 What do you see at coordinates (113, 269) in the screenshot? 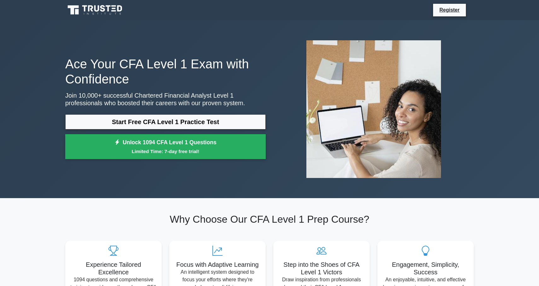
I see `h5: Experience Tailored Excellence` at bounding box center [113, 269].